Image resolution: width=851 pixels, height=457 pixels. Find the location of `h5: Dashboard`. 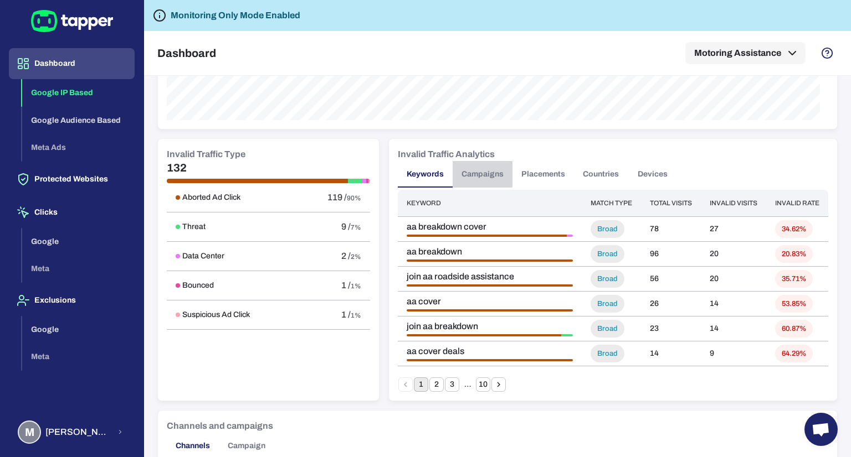

h5: Dashboard is located at coordinates (187, 53).